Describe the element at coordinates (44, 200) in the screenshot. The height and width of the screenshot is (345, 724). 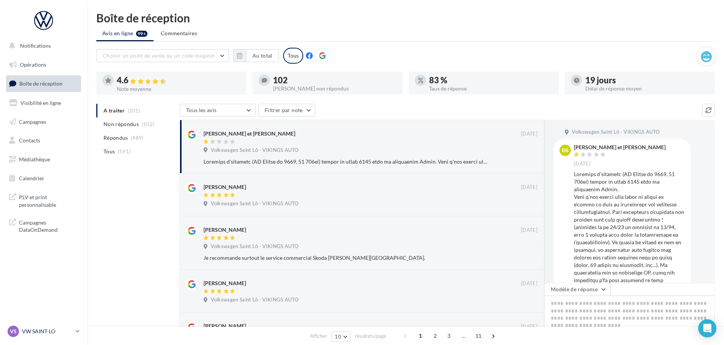
I see `a: PLV et print personnalisable` at that location.